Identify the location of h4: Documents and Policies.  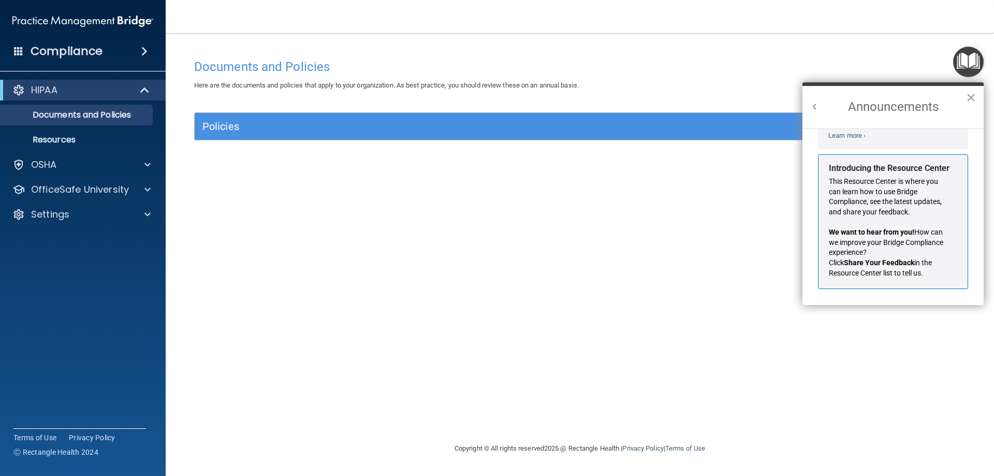
(580, 67).